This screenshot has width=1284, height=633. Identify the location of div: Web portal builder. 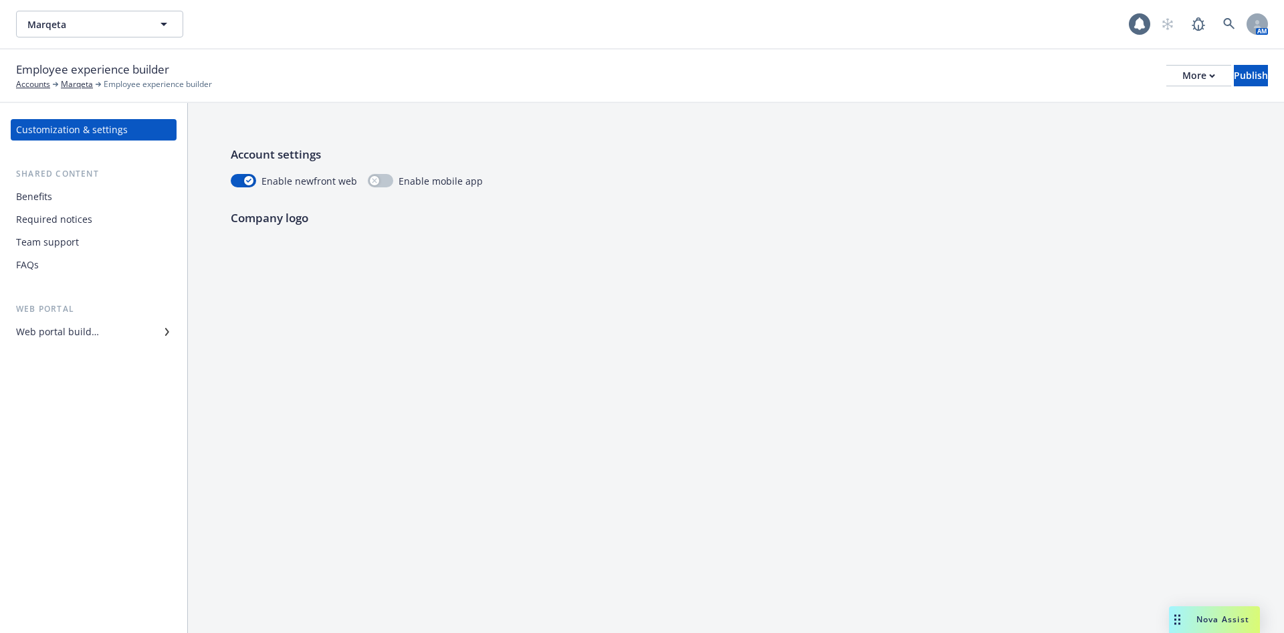
(58, 332).